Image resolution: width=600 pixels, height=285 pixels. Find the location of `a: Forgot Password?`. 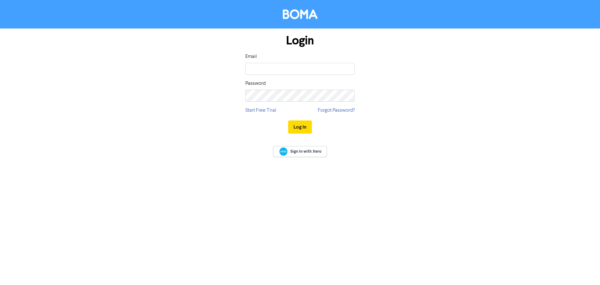

a: Forgot Password? is located at coordinates (336, 110).